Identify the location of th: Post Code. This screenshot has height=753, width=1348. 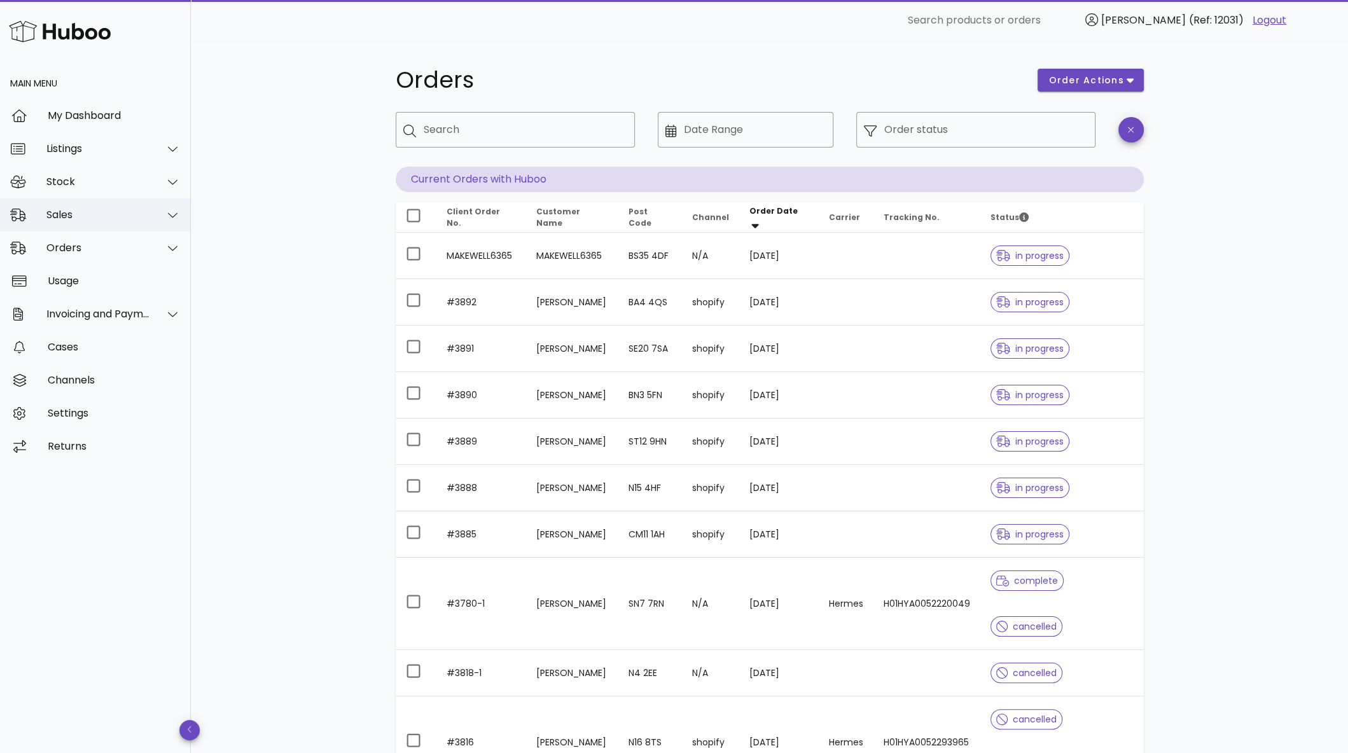
(650, 218).